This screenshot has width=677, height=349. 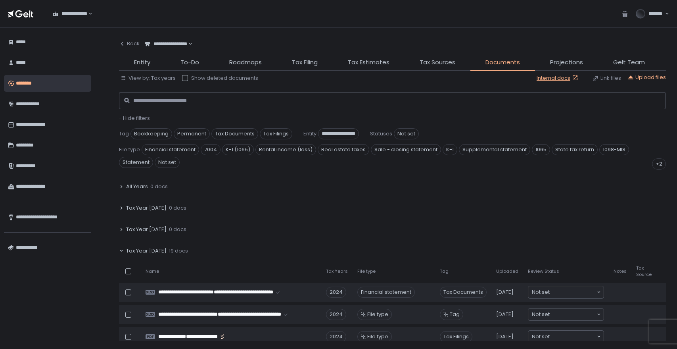 What do you see at coordinates (344, 150) in the screenshot?
I see `span: Real estate taxes` at bounding box center [344, 150].